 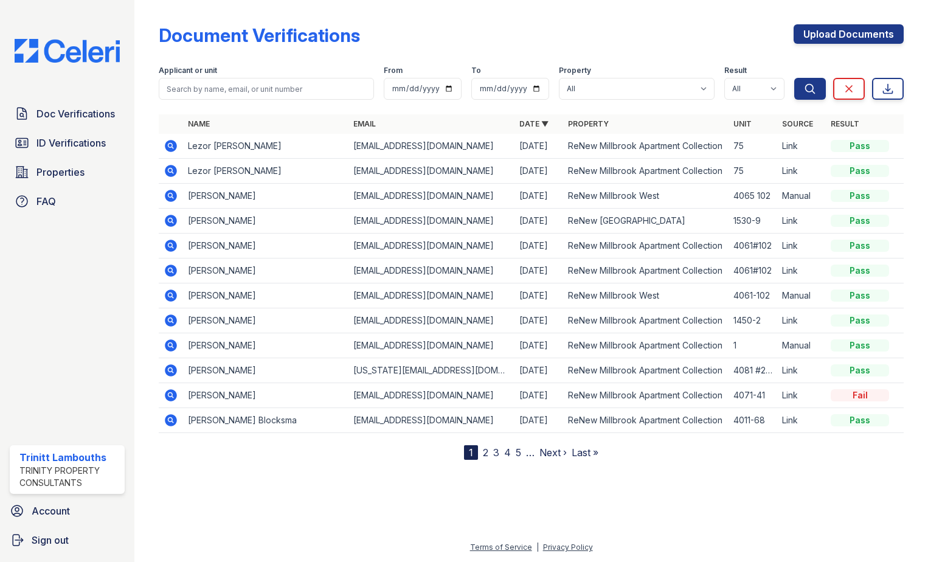 What do you see at coordinates (50, 540) in the screenshot?
I see `span: Sign out` at bounding box center [50, 540].